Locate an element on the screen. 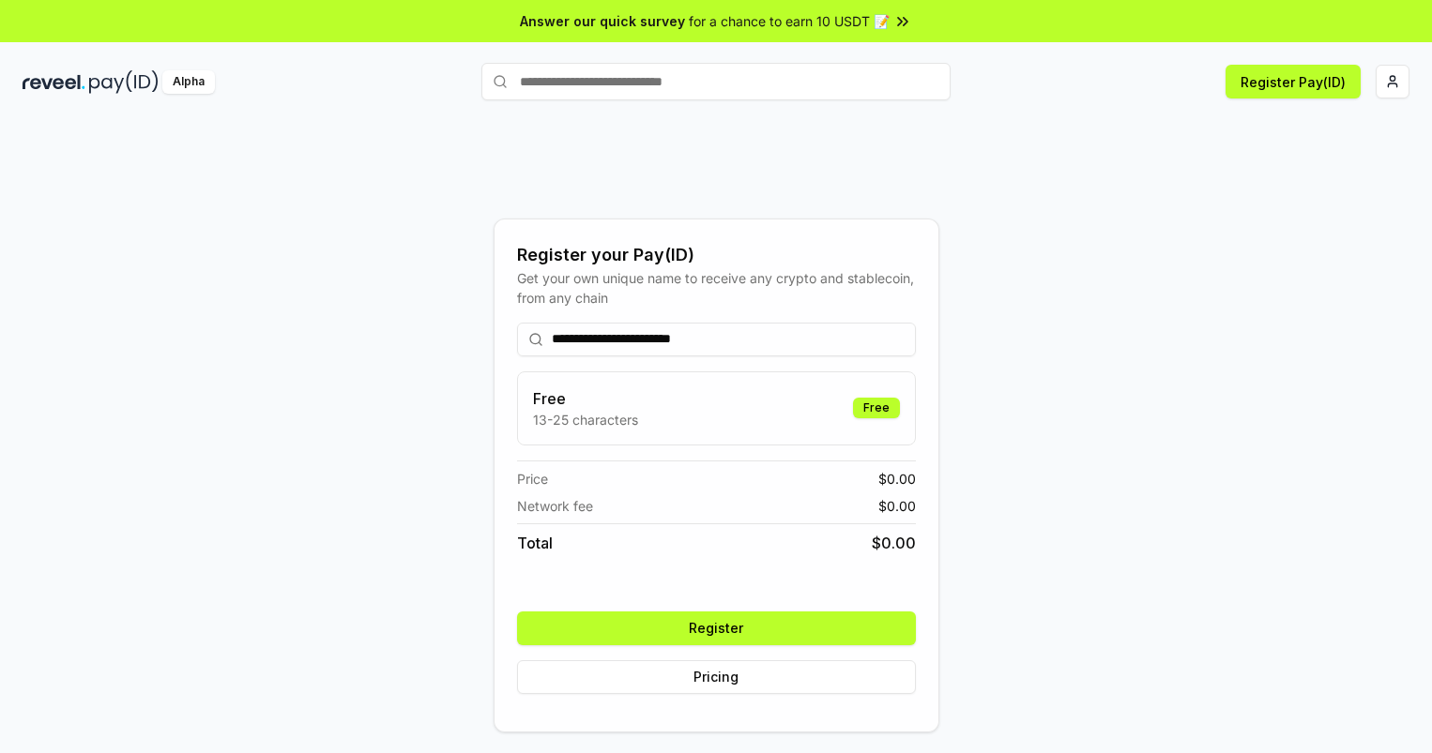 Image resolution: width=1432 pixels, height=753 pixels. div: Free is located at coordinates (876, 408).